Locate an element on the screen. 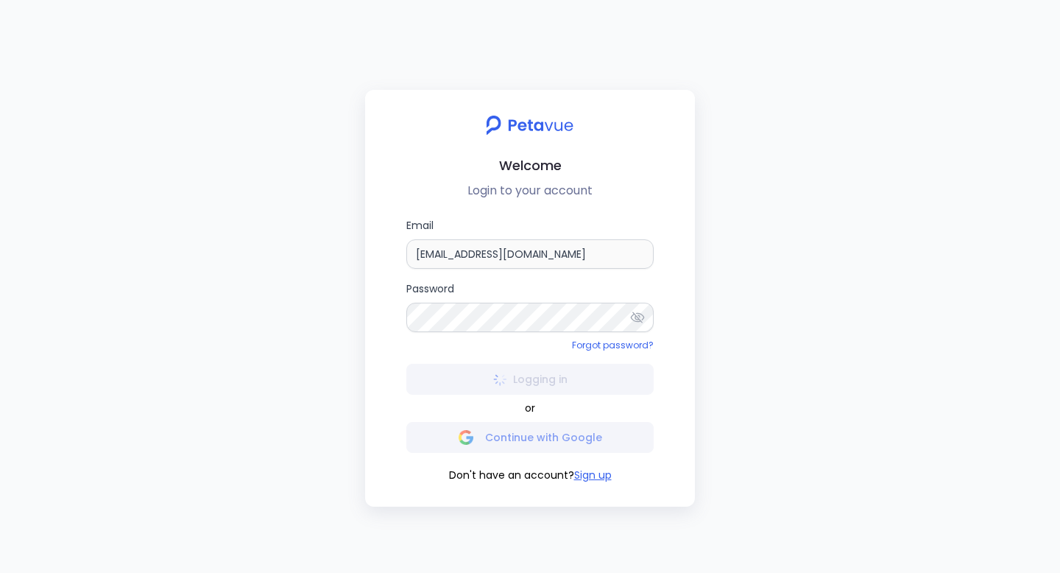 The height and width of the screenshot is (573, 1060). input: Email is located at coordinates (530, 254).